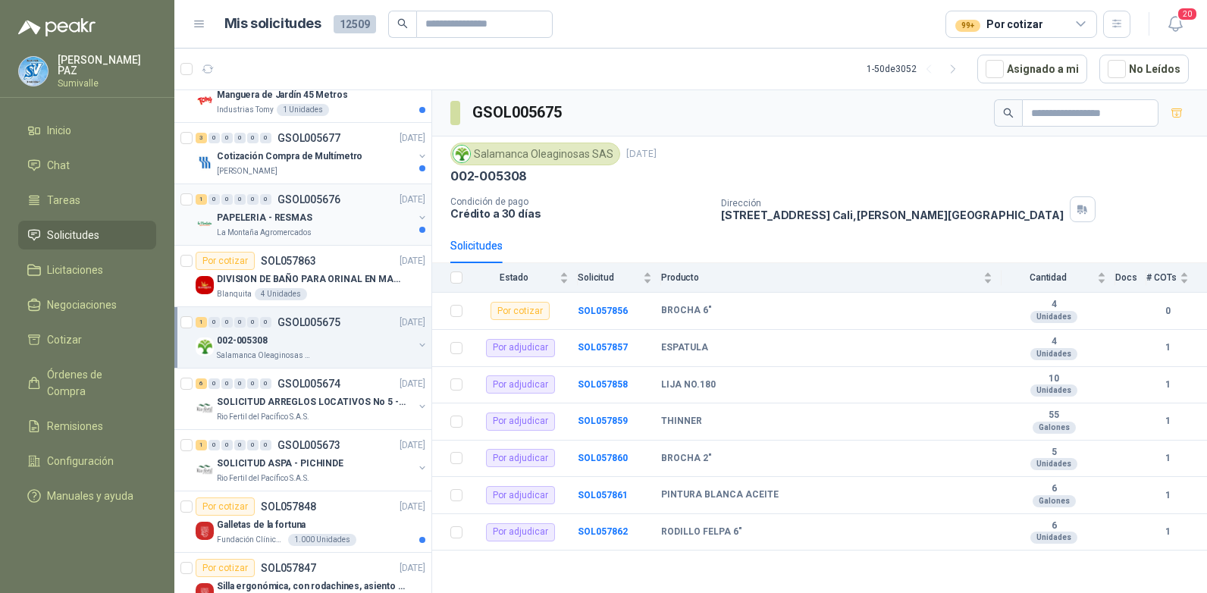 This screenshot has height=593, width=1207. Describe the element at coordinates (87, 165) in the screenshot. I see `a: Chat` at that location.